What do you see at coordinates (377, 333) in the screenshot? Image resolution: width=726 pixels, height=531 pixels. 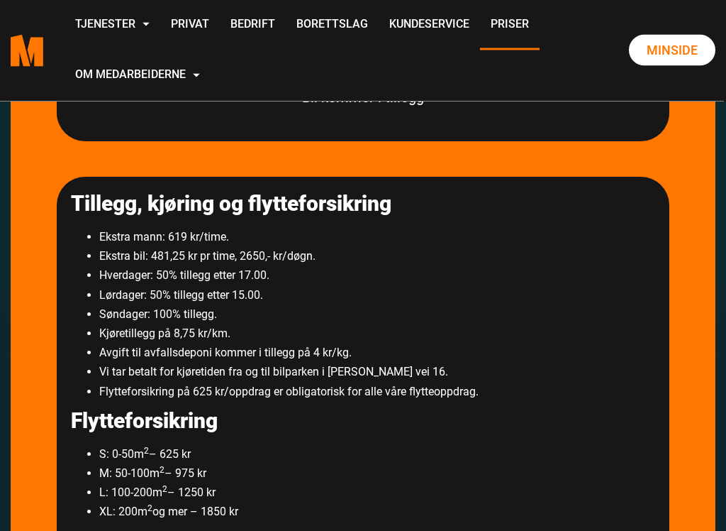 I see `li: Kjøretillegg på 8,75 kr/km.` at bounding box center [377, 333].